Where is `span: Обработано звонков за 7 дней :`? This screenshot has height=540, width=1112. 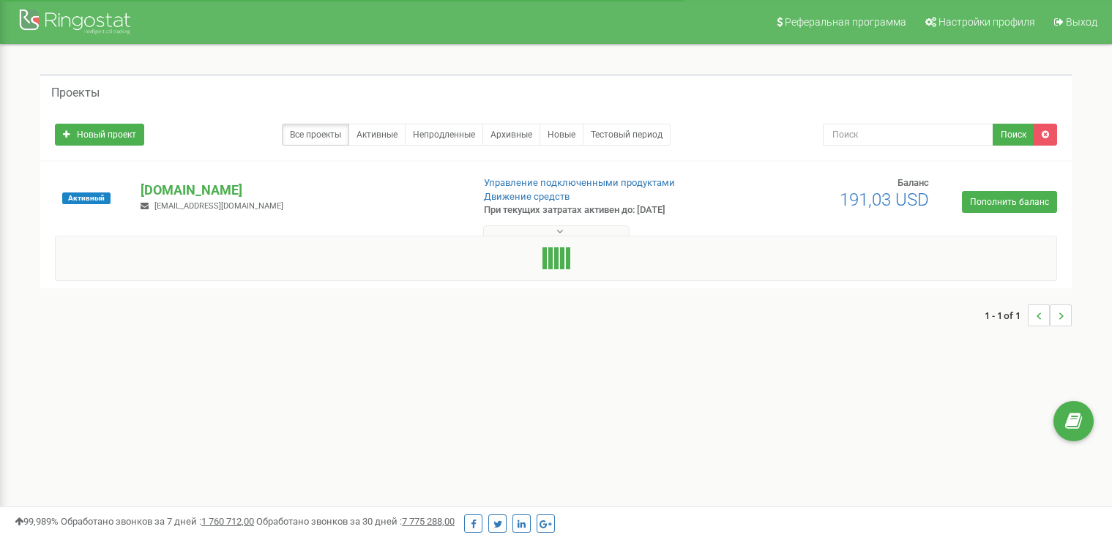
span: Обработано звонков за 7 дней : is located at coordinates (157, 521).